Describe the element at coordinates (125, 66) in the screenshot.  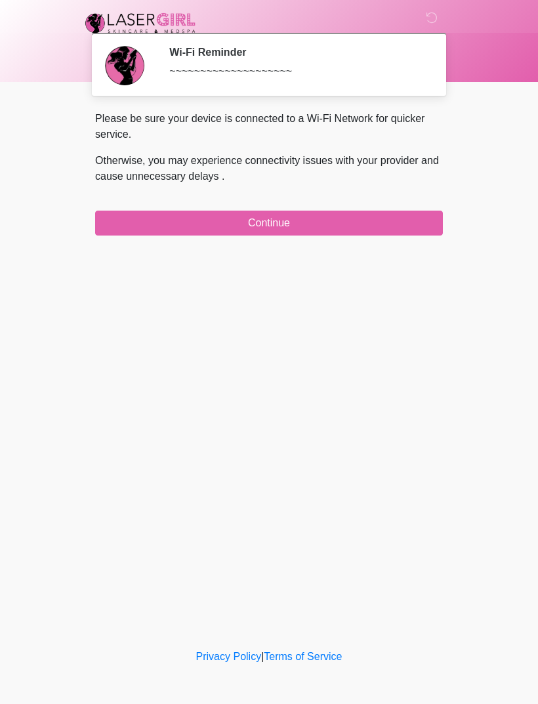
I see `img: Agent Avatar` at that location.